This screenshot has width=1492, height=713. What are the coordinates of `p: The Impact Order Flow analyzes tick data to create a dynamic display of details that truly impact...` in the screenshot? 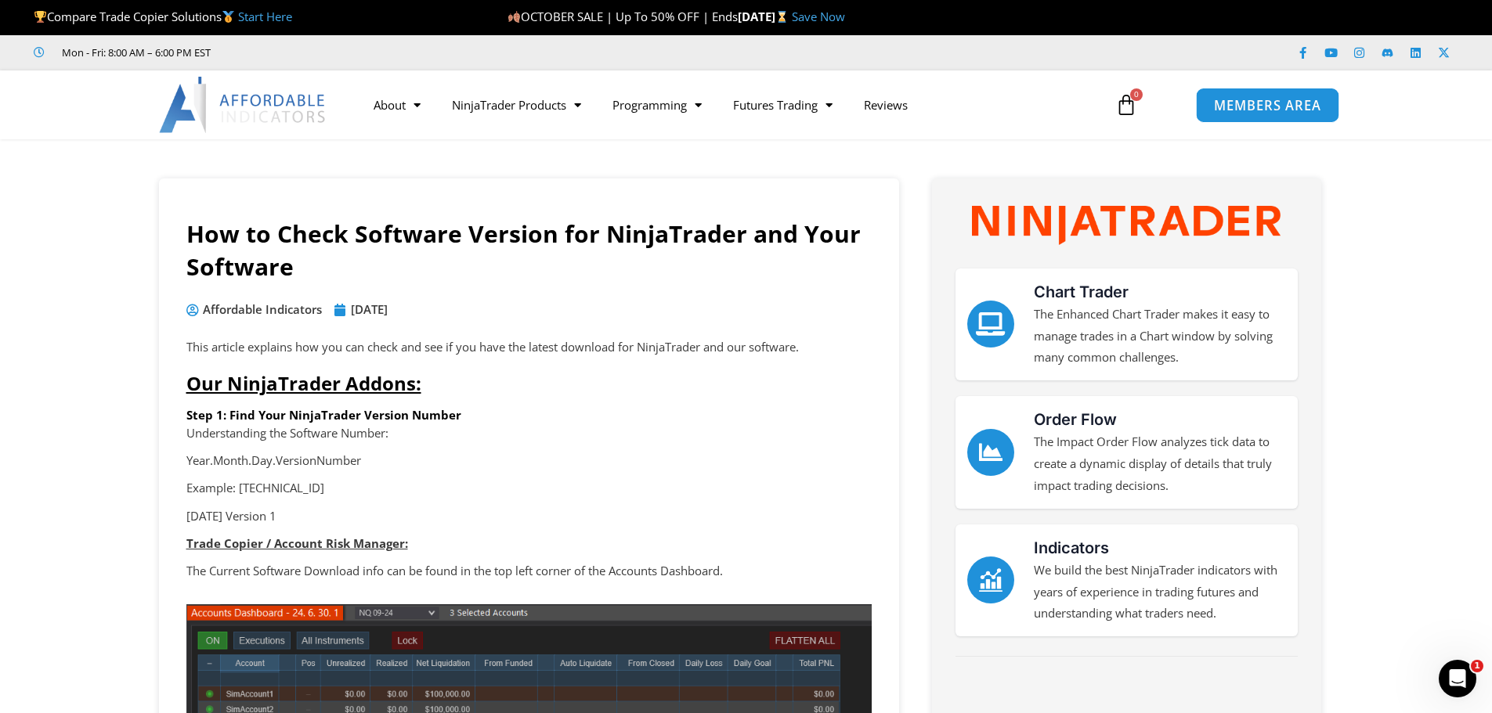 It's located at (1160, 464).